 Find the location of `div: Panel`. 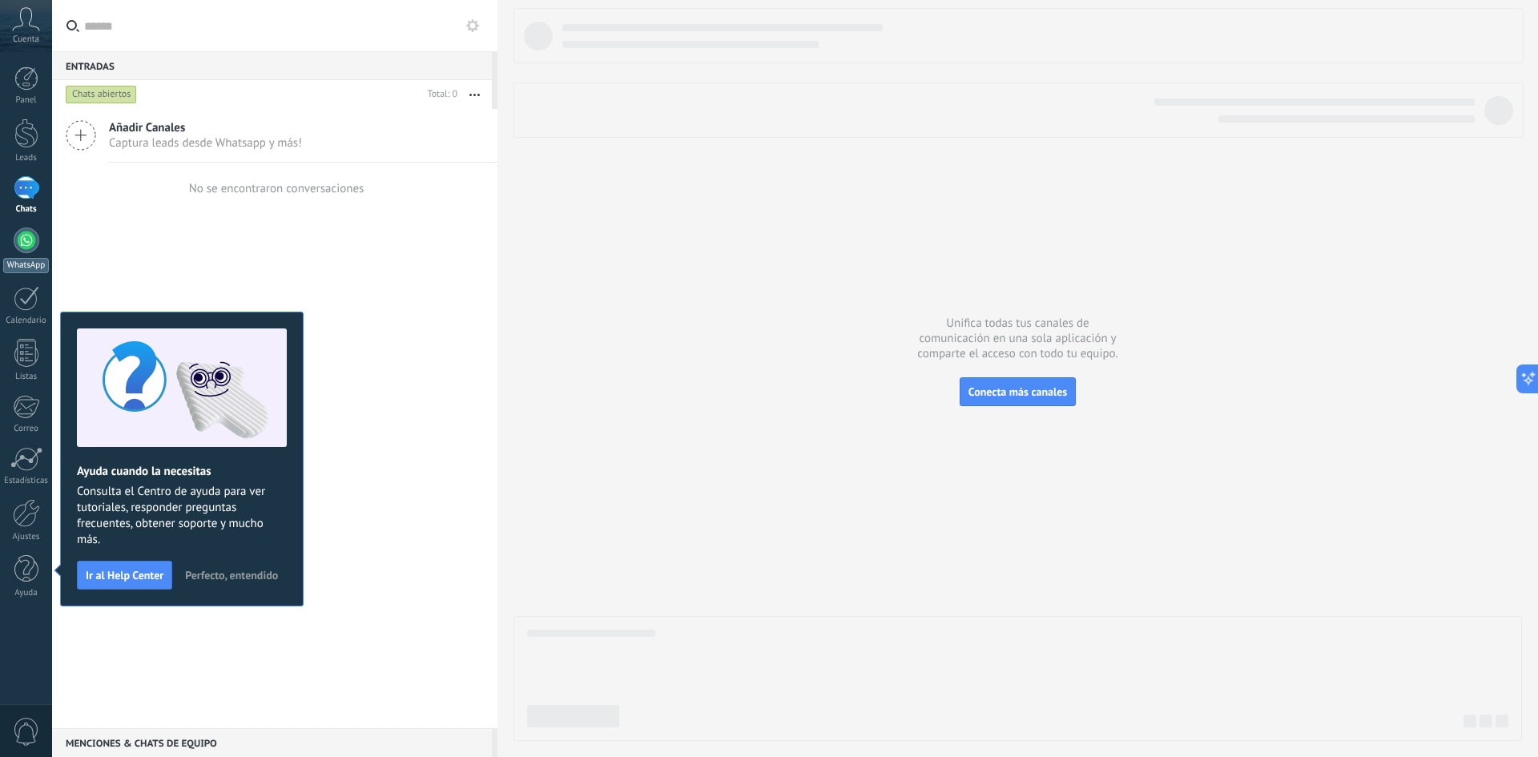

div: Panel is located at coordinates (26, 100).